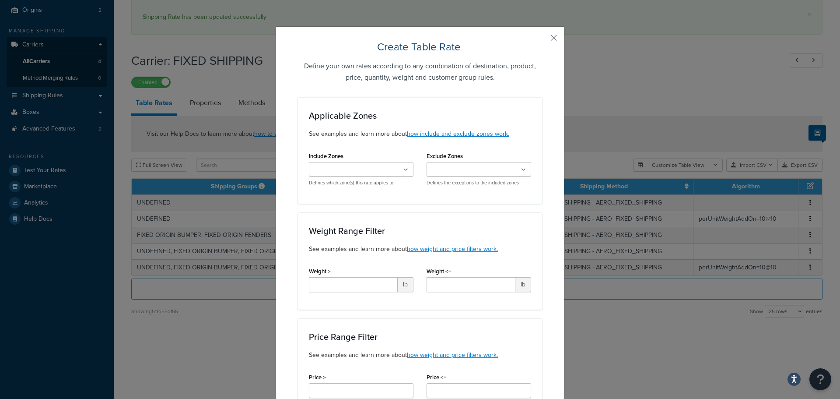 Image resolution: width=840 pixels, height=399 pixels. Describe the element at coordinates (445, 156) in the screenshot. I see `label: Exclude Zones` at that location.